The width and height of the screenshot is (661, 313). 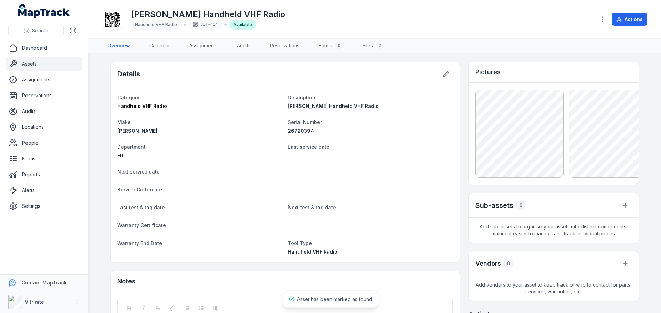 What do you see at coordinates (128, 97) in the screenshot?
I see `span: Category` at bounding box center [128, 97].